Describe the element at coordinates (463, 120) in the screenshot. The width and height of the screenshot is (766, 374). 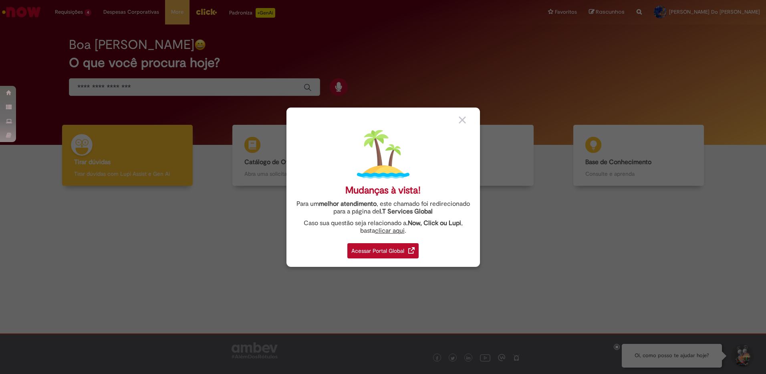
I see `img: close_button_grey.png` at that location.